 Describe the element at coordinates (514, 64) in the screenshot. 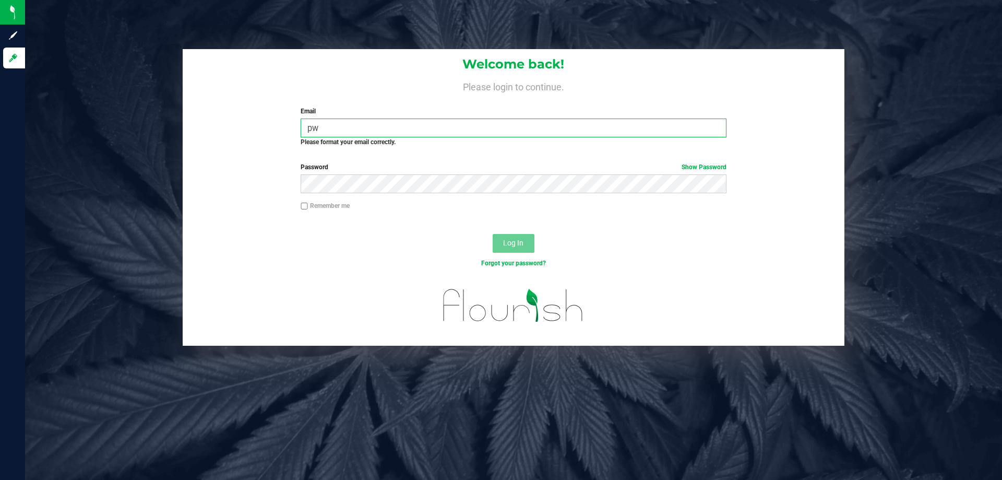

I see `h1: Welcome back!` at that location.